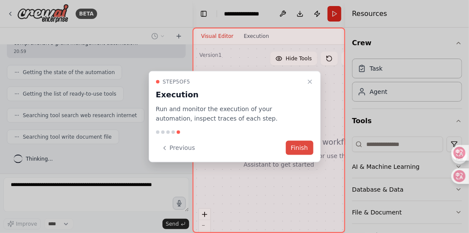 The height and width of the screenshot is (233, 469). I want to click on button: Previous, so click(178, 148).